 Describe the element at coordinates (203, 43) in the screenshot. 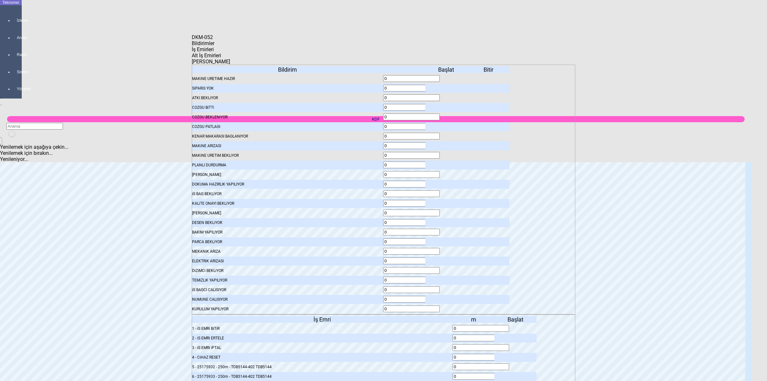

I see `span: Bildirimler` at that location.